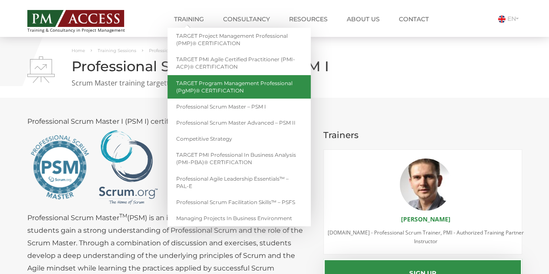 This screenshot has width=549, height=274. What do you see at coordinates (78, 50) in the screenshot?
I see `a: Home` at bounding box center [78, 50].